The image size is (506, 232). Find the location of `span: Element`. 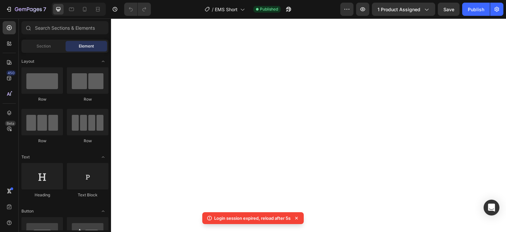

span: Element is located at coordinates (86, 46).